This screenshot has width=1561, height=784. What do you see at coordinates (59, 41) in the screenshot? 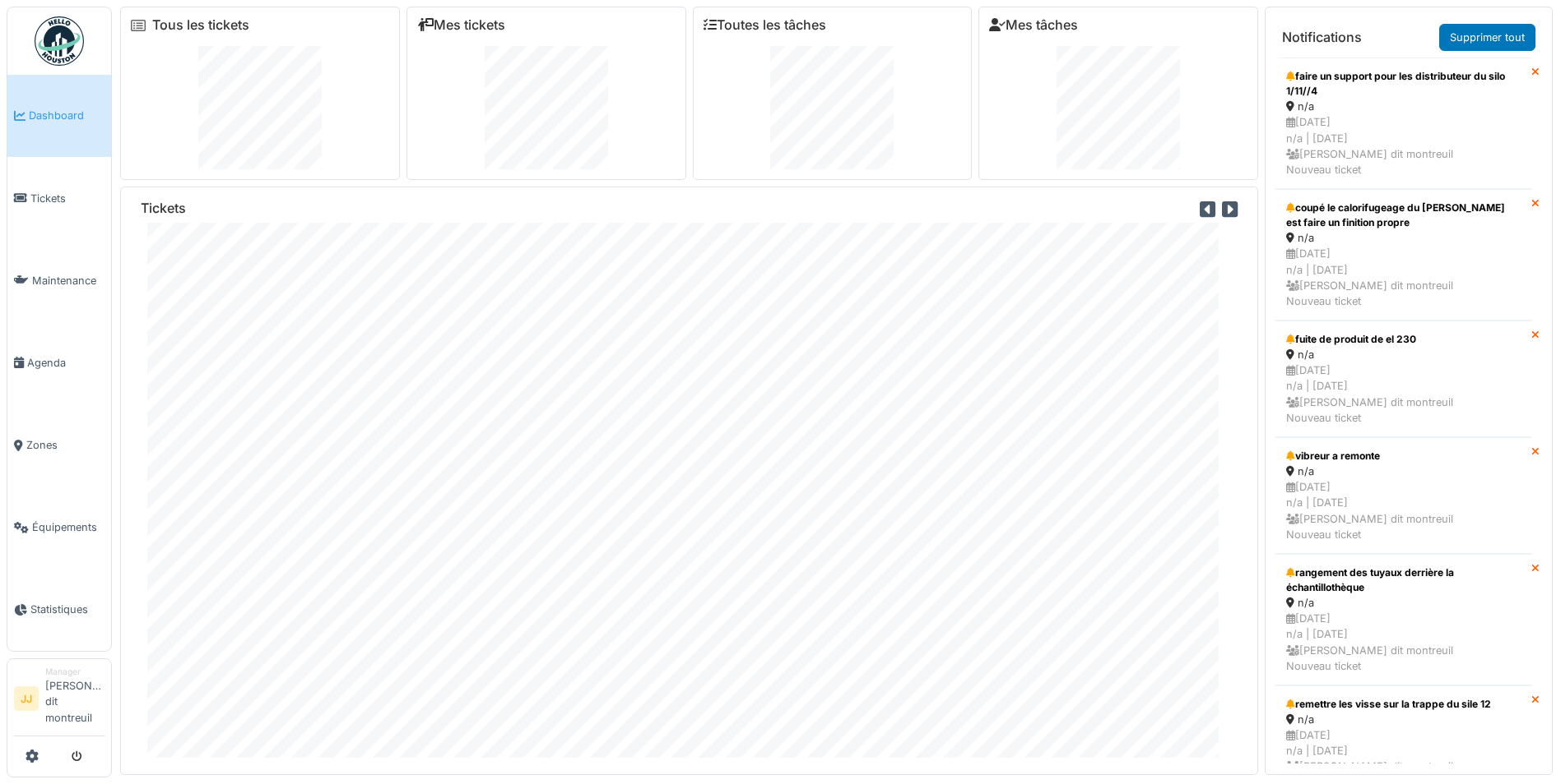
I see `img: Badge_color-CXgf-gQk.svg` at bounding box center [59, 41].